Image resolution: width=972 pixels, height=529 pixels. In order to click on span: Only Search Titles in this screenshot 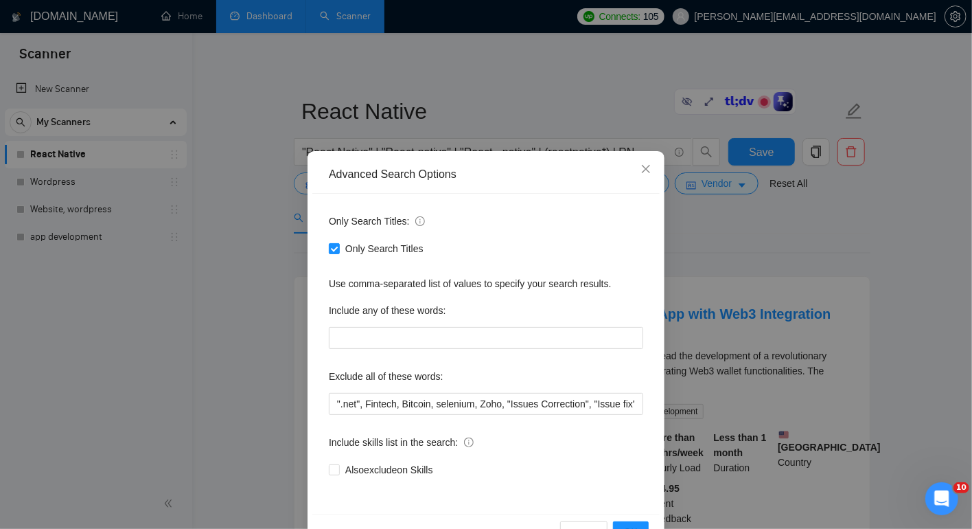, I will do `click(385, 249)`.